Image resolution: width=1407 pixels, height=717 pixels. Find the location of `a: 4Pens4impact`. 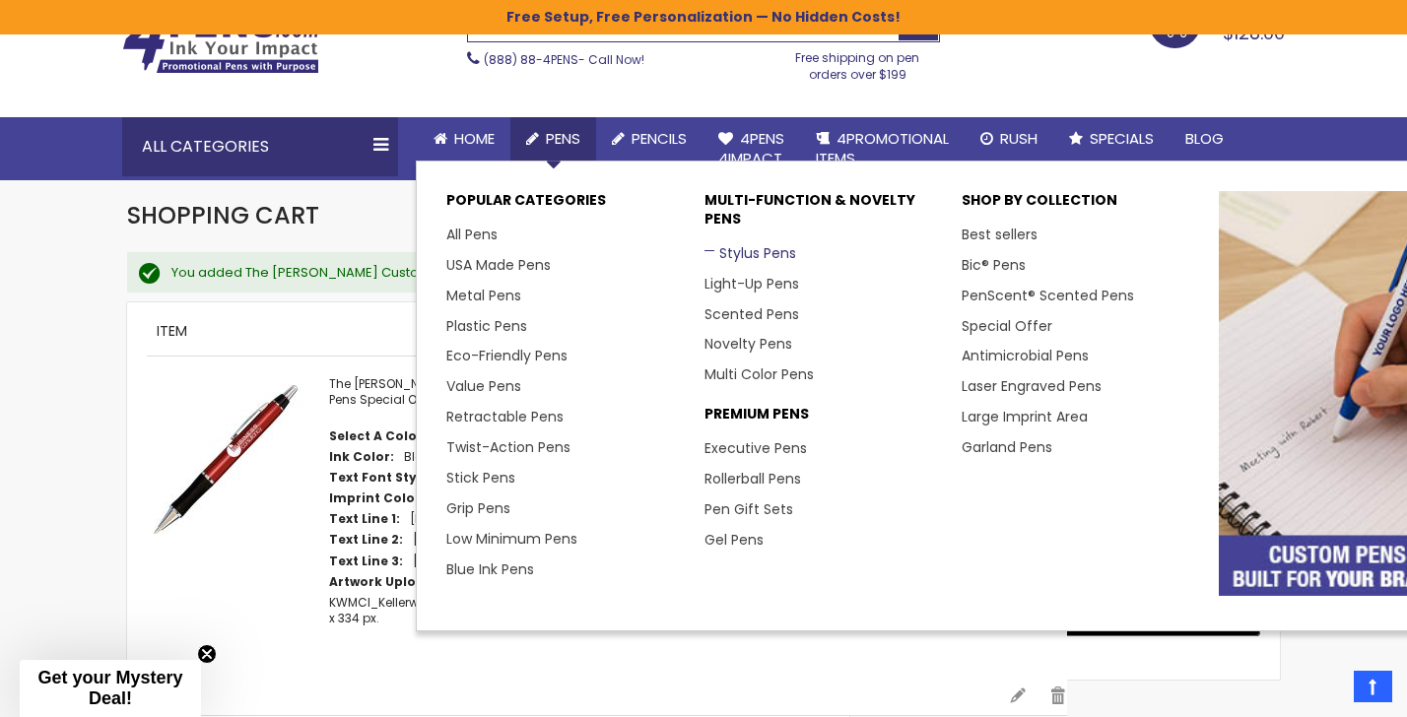

a: 4Pens4impact is located at coordinates (751, 149).